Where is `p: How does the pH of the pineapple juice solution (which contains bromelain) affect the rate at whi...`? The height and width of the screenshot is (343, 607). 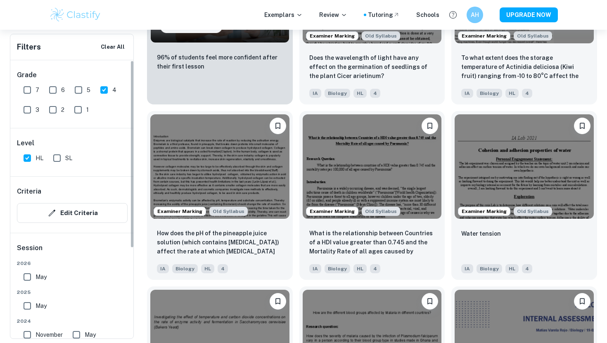
p: How does the pH of the pineapple juice solution (which contains bromelain) affect the rate at whi... is located at coordinates (220, 243).